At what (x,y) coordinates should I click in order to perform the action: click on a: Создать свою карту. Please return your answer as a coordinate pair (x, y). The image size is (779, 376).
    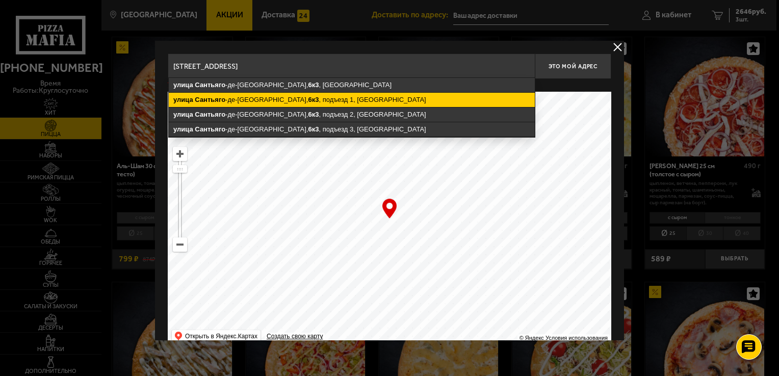
    Looking at the image, I should click on (295, 337).